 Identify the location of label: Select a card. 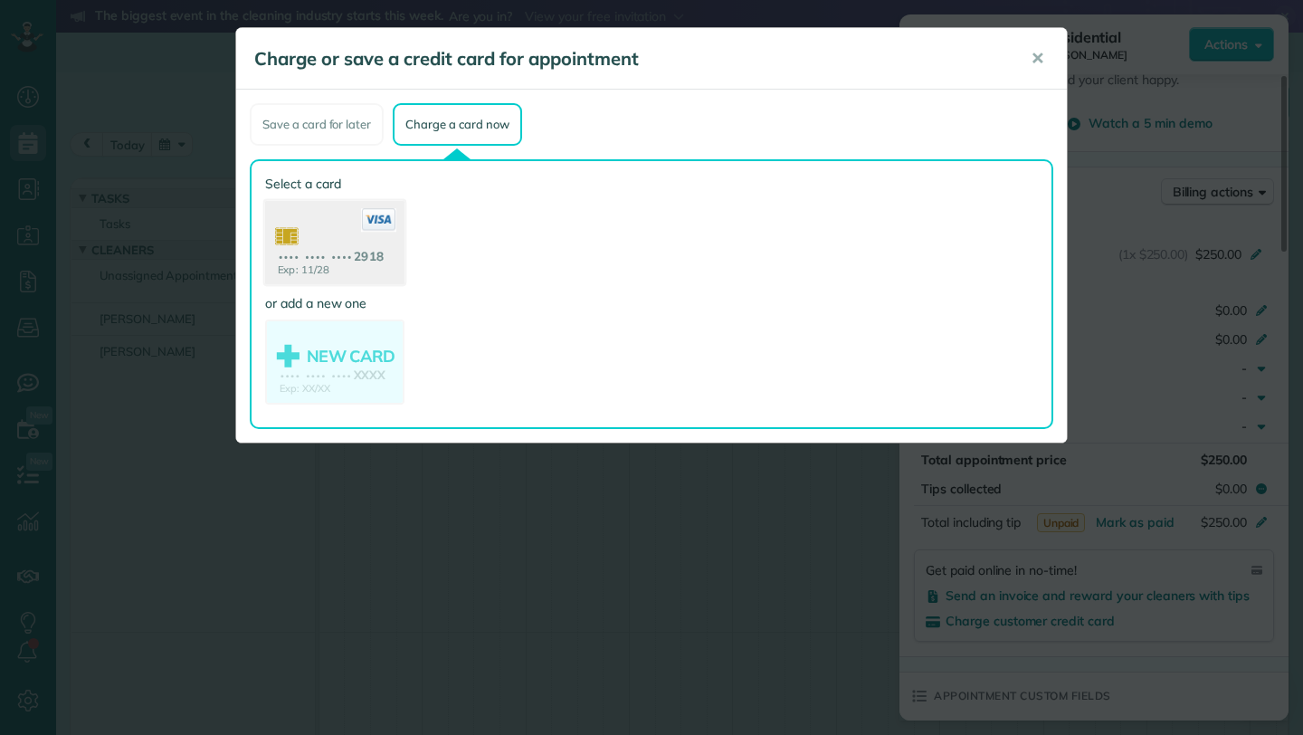
(335, 184).